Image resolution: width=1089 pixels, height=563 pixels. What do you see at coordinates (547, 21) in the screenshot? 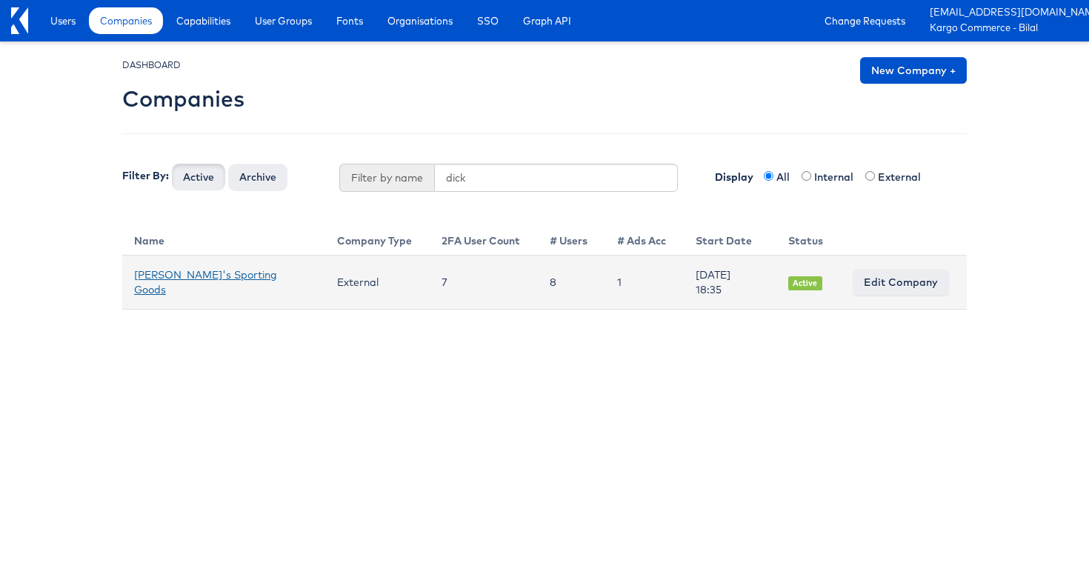
I see `span: Graph API` at bounding box center [547, 21].